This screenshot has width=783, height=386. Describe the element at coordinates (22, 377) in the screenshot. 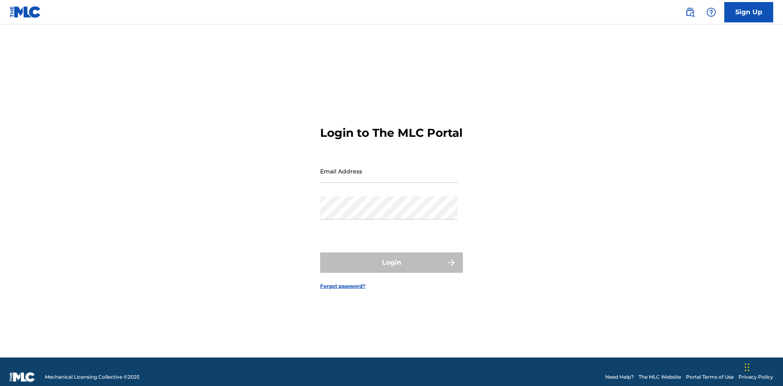

I see `img: logo` at that location.